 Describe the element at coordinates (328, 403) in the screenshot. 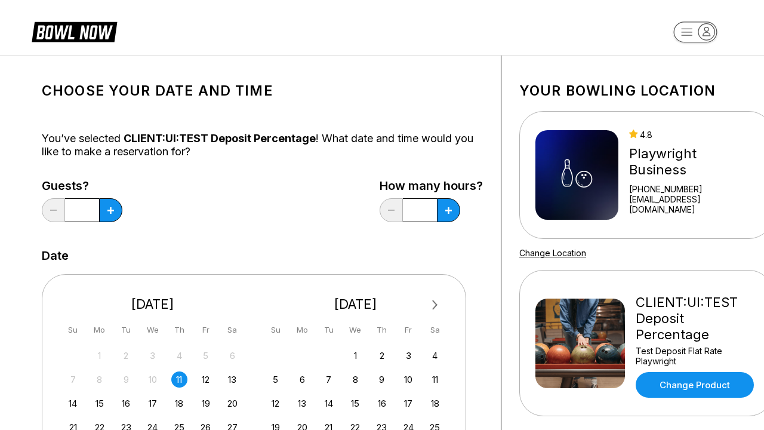

I see `div: Choose Tuesday, October 14th, 2025` at that location.